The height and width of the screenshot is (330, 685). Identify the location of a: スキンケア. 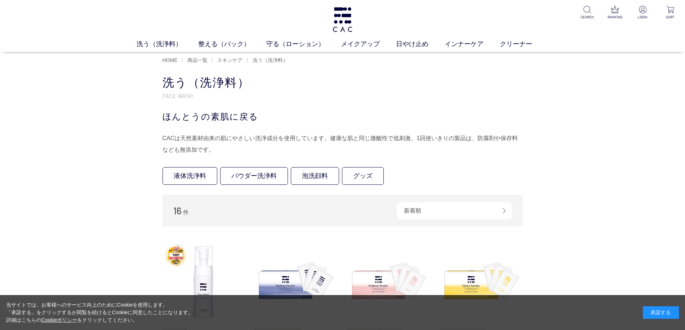
(229, 60).